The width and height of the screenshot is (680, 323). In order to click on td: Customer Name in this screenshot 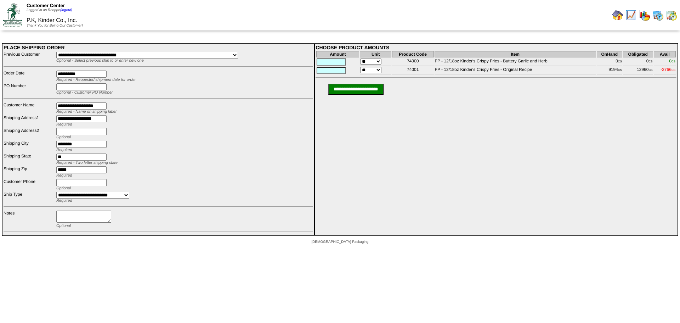, I will do `click(29, 108)`.